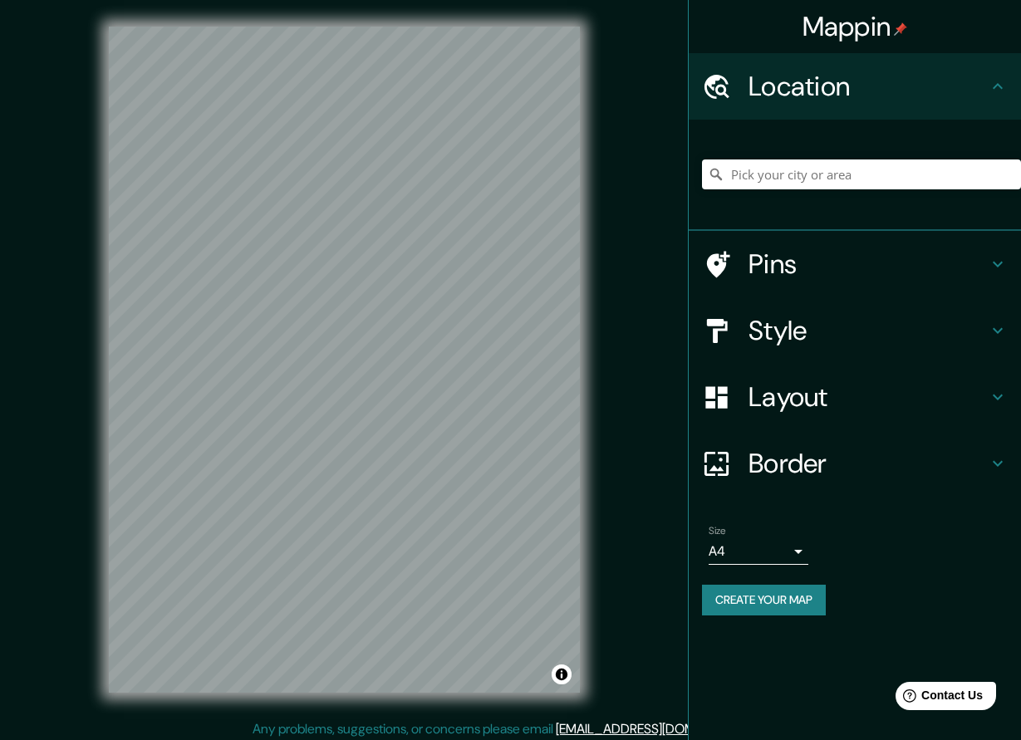 The width and height of the screenshot is (1021, 740). What do you see at coordinates (344, 360) in the screenshot?
I see `canvas: Map` at bounding box center [344, 360].